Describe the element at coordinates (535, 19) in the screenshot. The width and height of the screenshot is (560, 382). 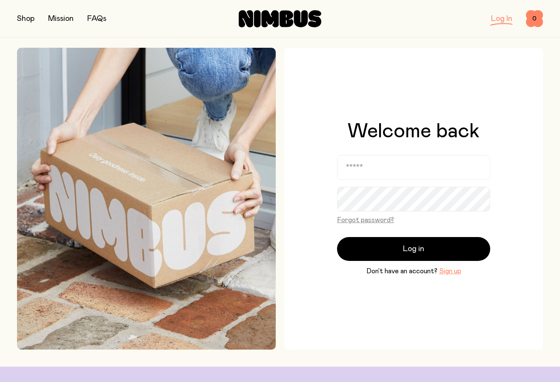
I see `span: 0` at that location.